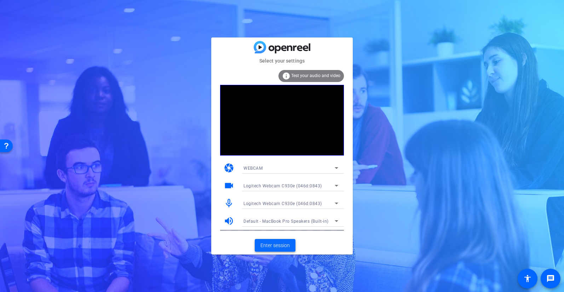 This screenshot has width=564, height=292. What do you see at coordinates (229, 186) in the screenshot?
I see `mat-icon: videocam` at bounding box center [229, 186].